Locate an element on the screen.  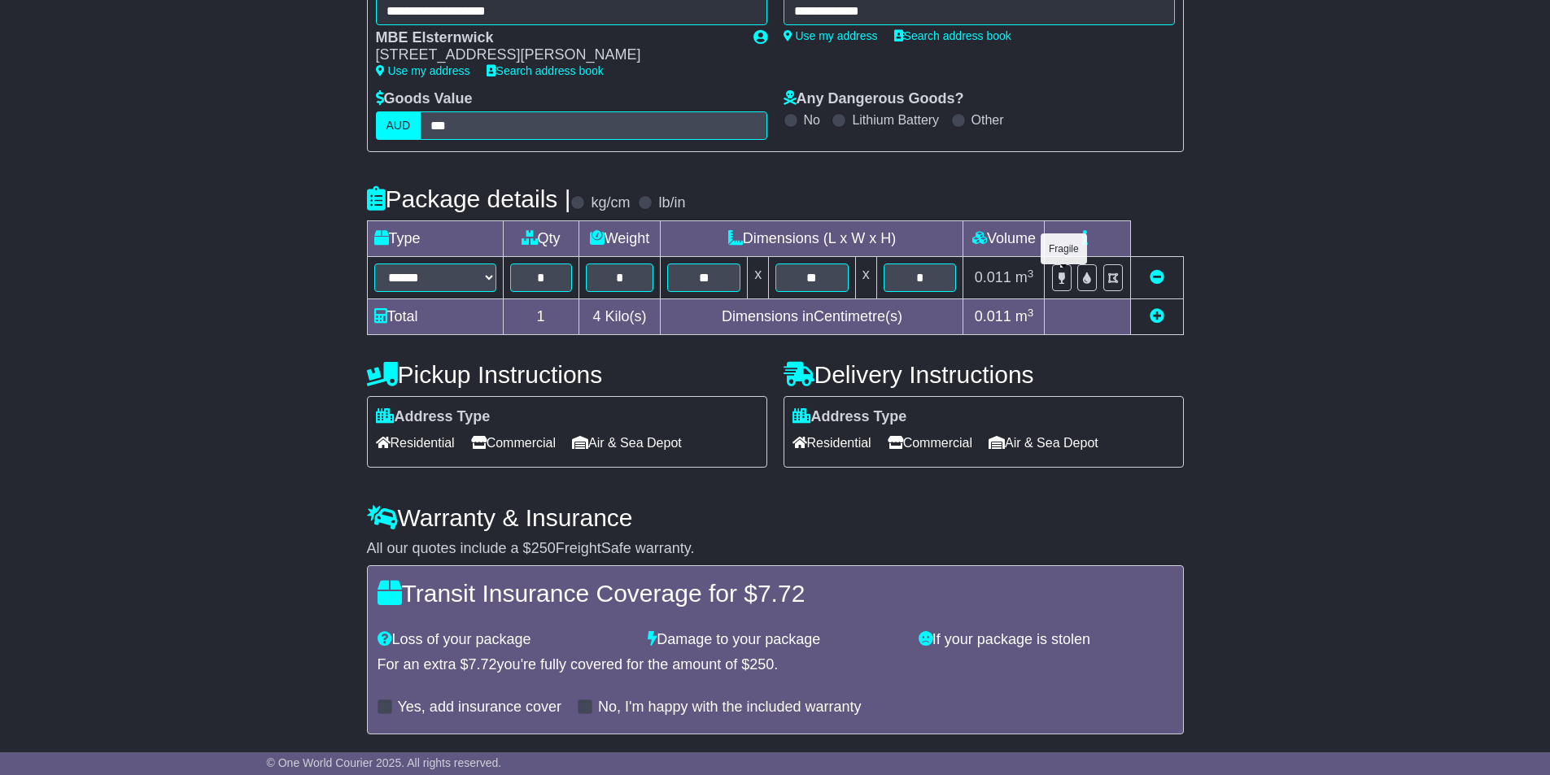
div: MBE Elsternwick is located at coordinates (556, 38).